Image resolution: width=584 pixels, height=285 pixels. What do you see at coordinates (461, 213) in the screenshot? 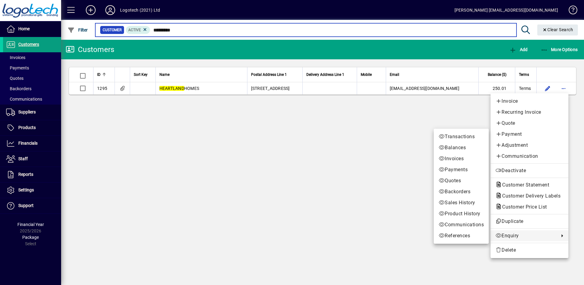
I see `span: Product History` at bounding box center [461, 213].